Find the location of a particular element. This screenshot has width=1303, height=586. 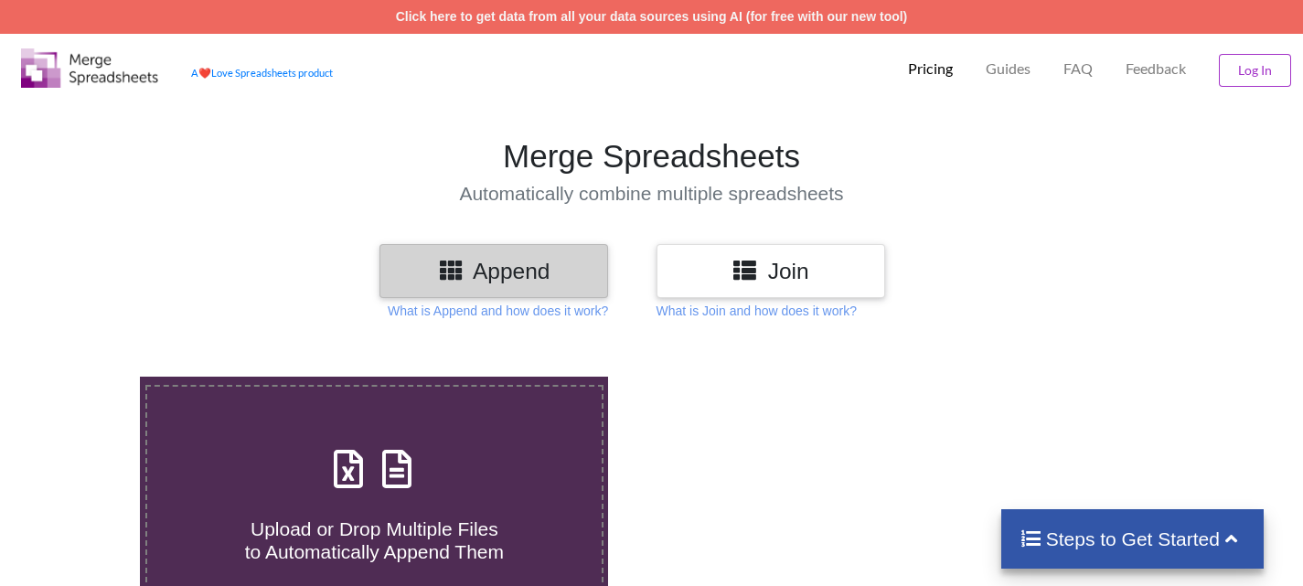

p: What is Append and how does it work? is located at coordinates (497, 311).